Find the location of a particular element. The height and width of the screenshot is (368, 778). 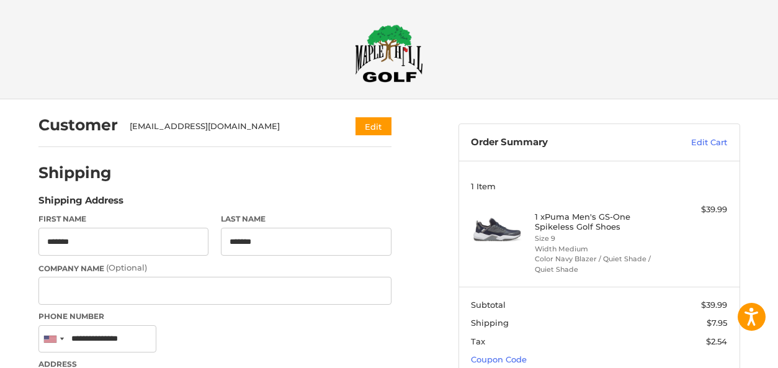

small: (Optional) is located at coordinates (127, 267).